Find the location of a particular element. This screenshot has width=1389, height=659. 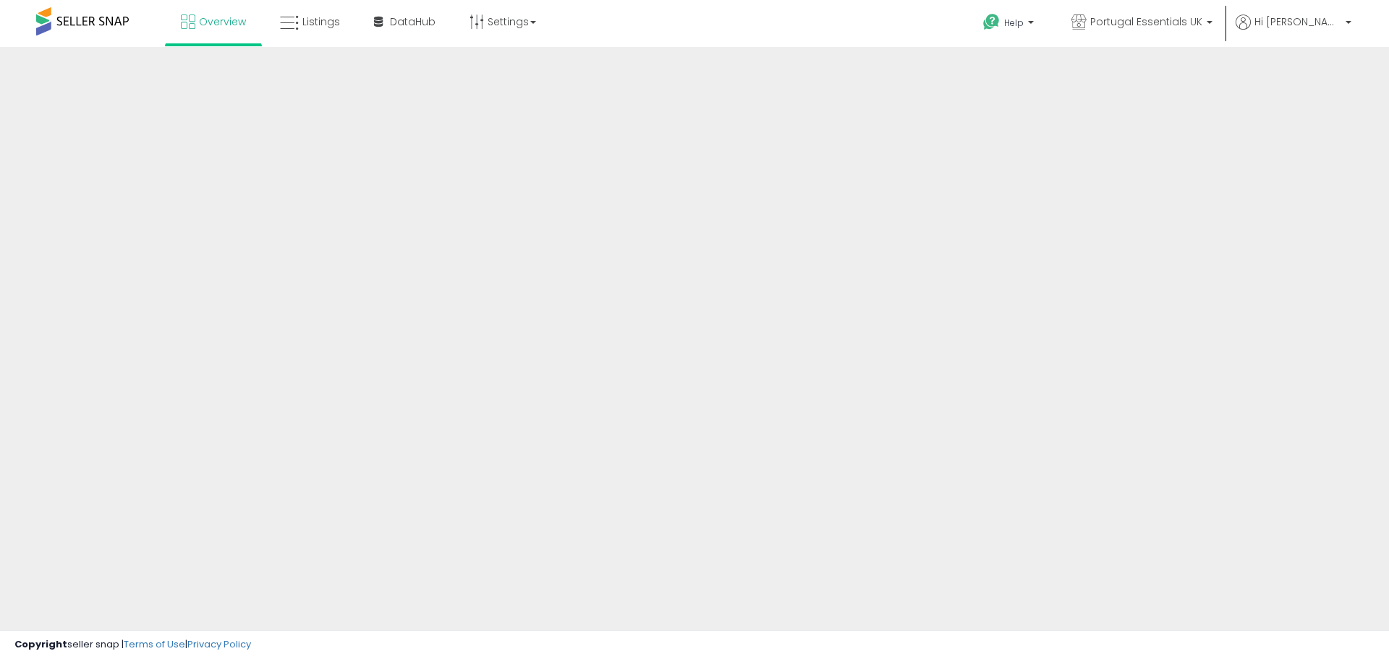

a: Privacy Policy is located at coordinates (219, 644).